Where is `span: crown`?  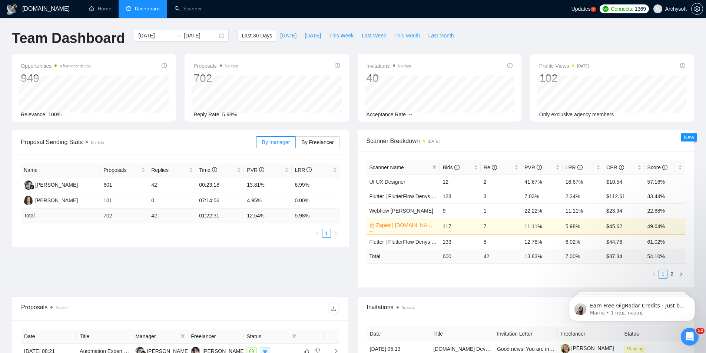 span: crown is located at coordinates (372, 225).